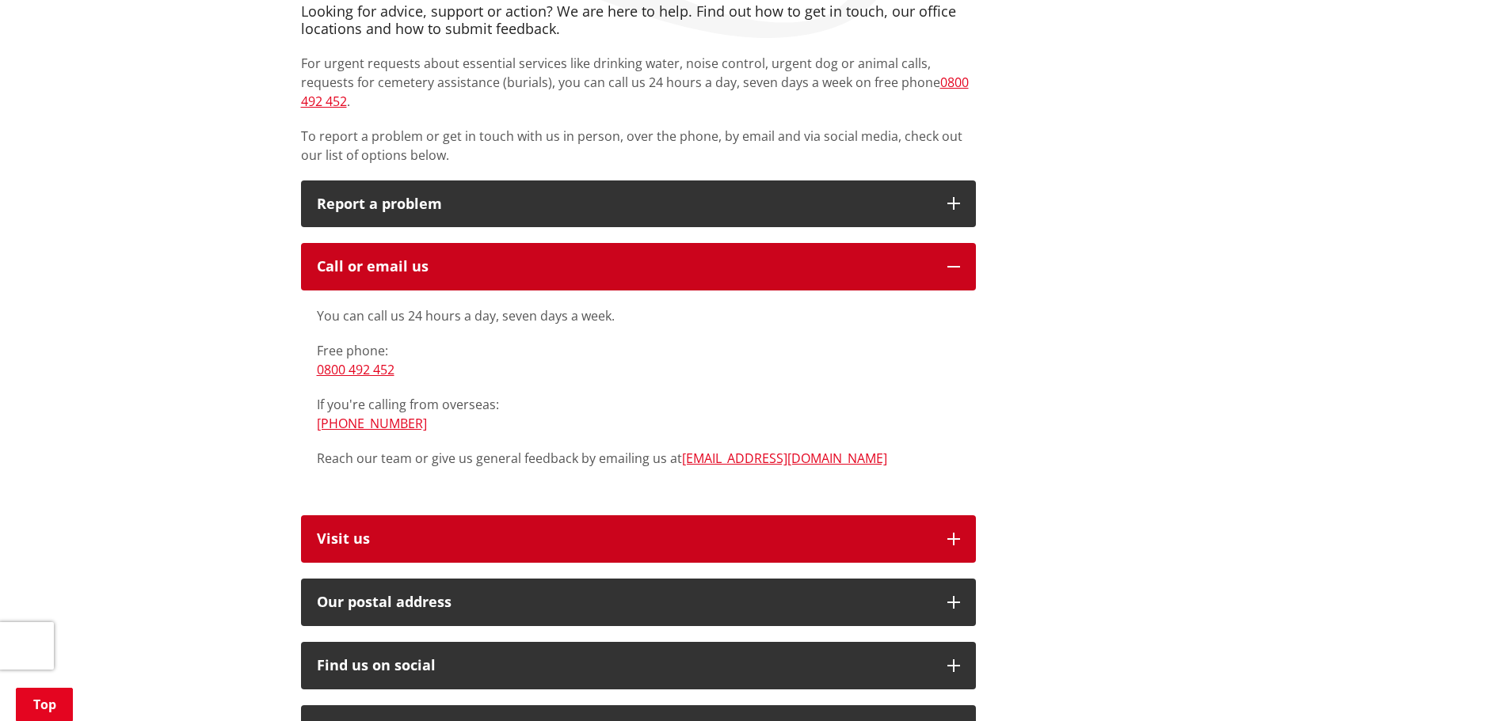 This screenshot has height=721, width=1509. What do you see at coordinates (638, 414) in the screenshot?
I see `p: If you're calling from overseas:` at bounding box center [638, 414].